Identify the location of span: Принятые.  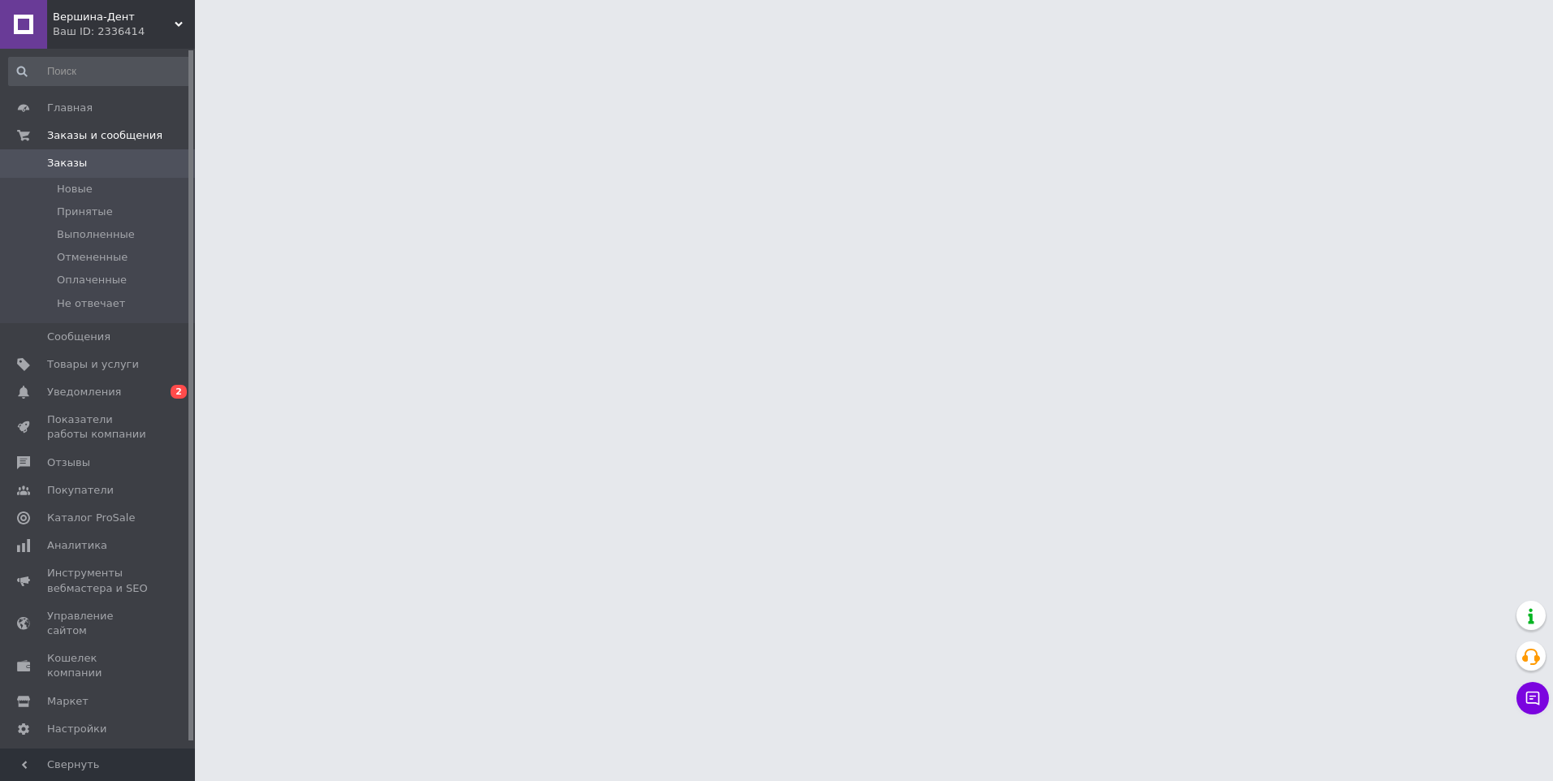
(84, 212).